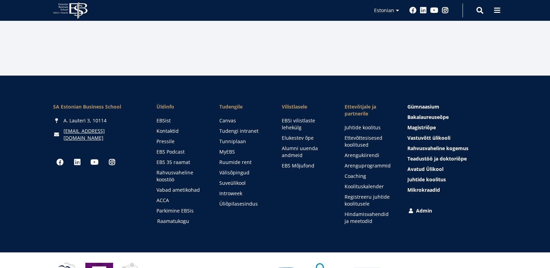  I want to click on span: Bakalaureuseõpe, so click(427, 117).